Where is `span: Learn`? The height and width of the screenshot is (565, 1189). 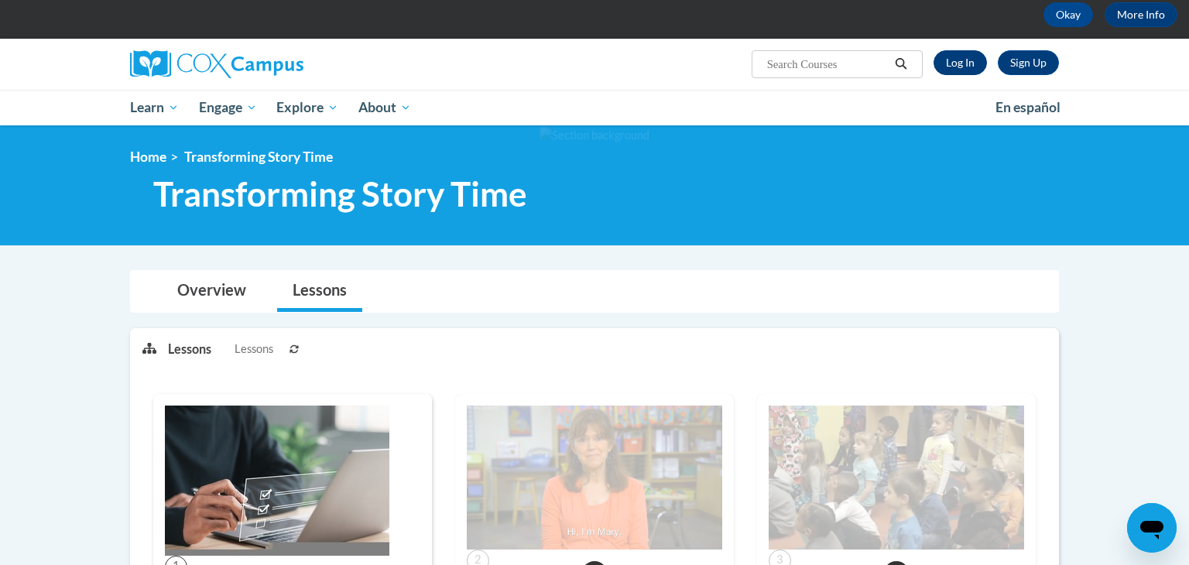
span: Learn is located at coordinates (154, 108).